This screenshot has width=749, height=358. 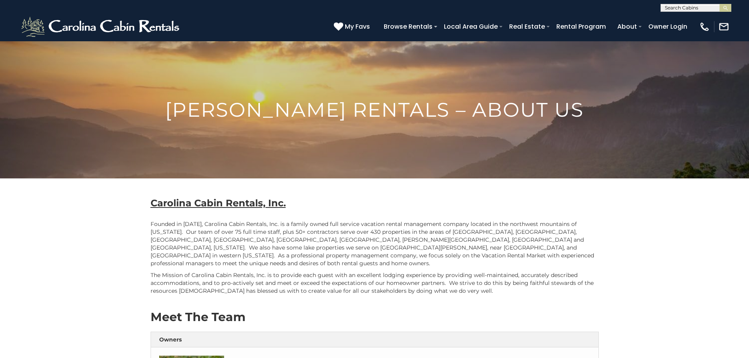 I want to click on strong: Owners, so click(x=170, y=340).